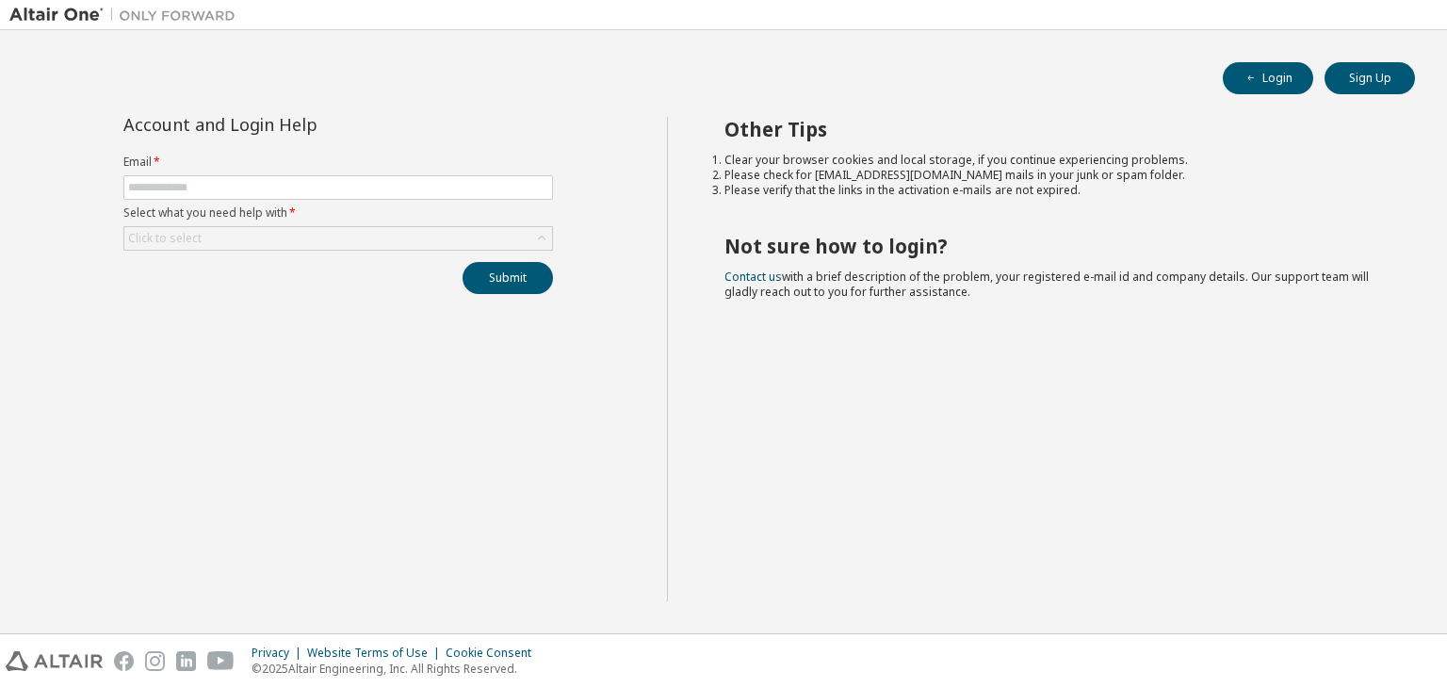  I want to click on span: with a brief description of the problem, your registered e-mail id and company details. Our suppo..., so click(1046, 284).